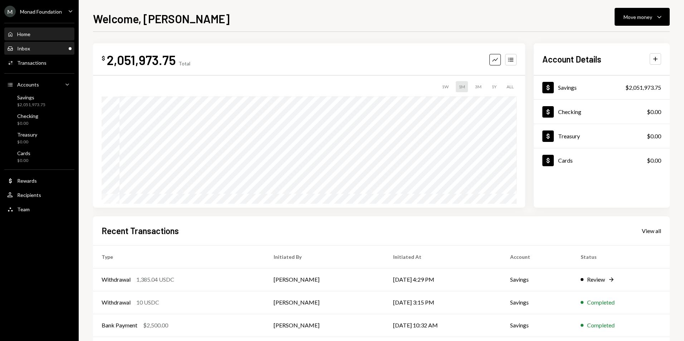 Image resolution: width=684 pixels, height=341 pixels. Describe the element at coordinates (10, 11) in the screenshot. I see `div: M` at that location.